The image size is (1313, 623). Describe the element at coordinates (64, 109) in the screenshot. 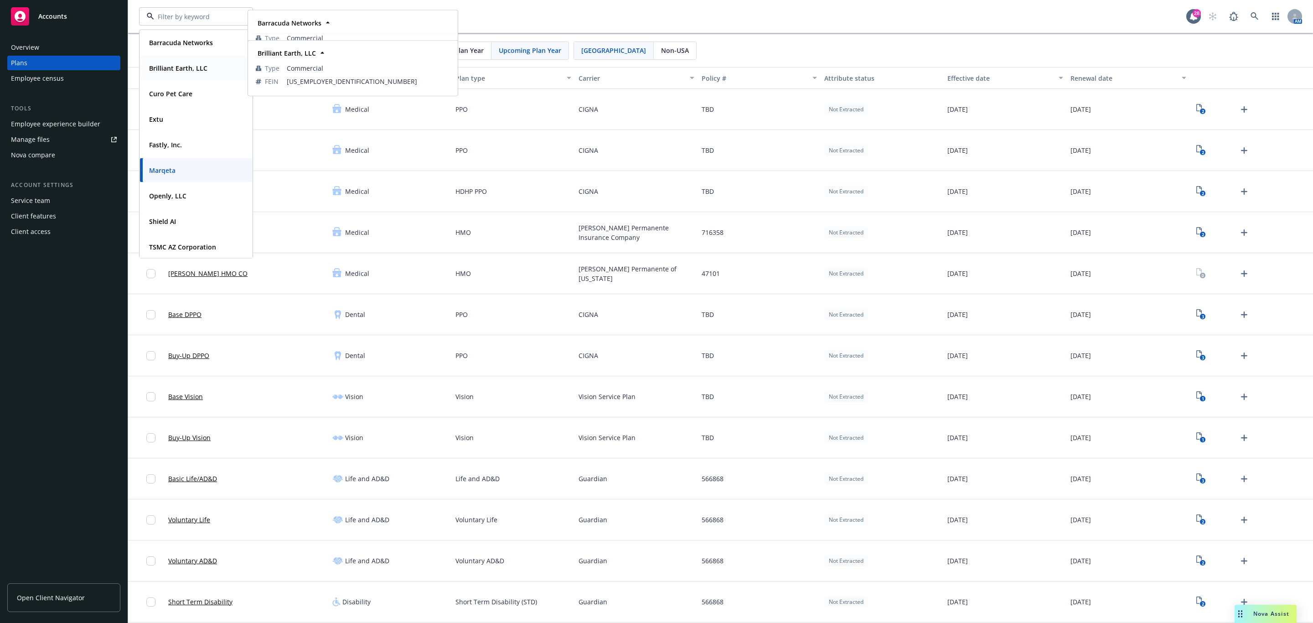

I see `div: Tools` at that location.